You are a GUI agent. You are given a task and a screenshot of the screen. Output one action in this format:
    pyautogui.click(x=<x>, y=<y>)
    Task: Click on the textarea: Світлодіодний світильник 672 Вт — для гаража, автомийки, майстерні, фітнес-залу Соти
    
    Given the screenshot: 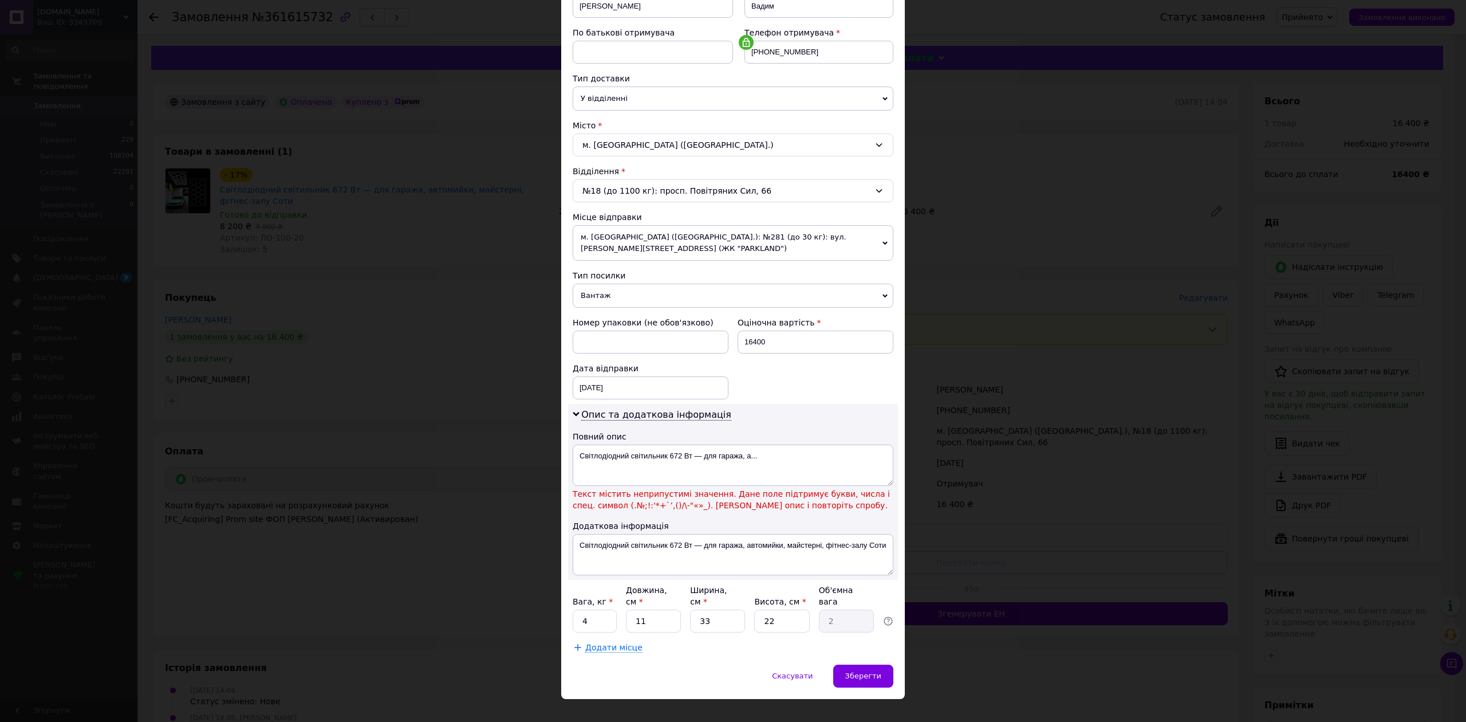 What is the action you would take?
    pyautogui.click(x=733, y=554)
    